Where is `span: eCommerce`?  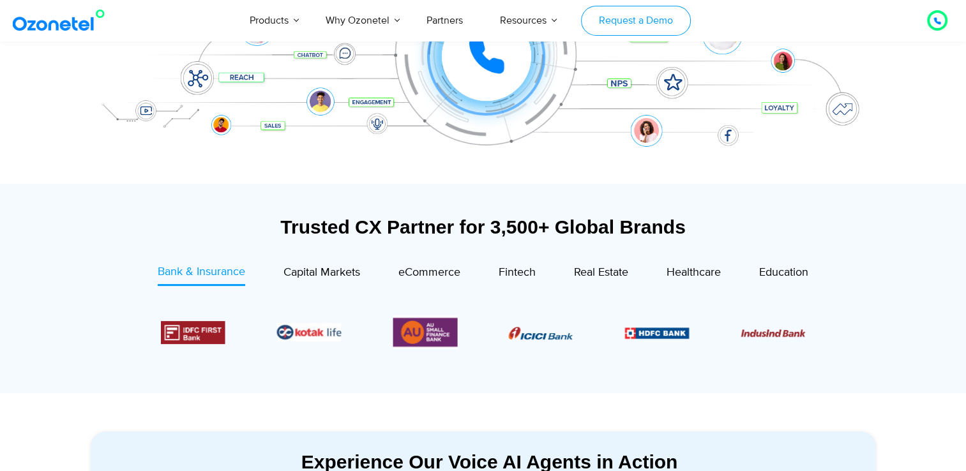 span: eCommerce is located at coordinates (429, 273).